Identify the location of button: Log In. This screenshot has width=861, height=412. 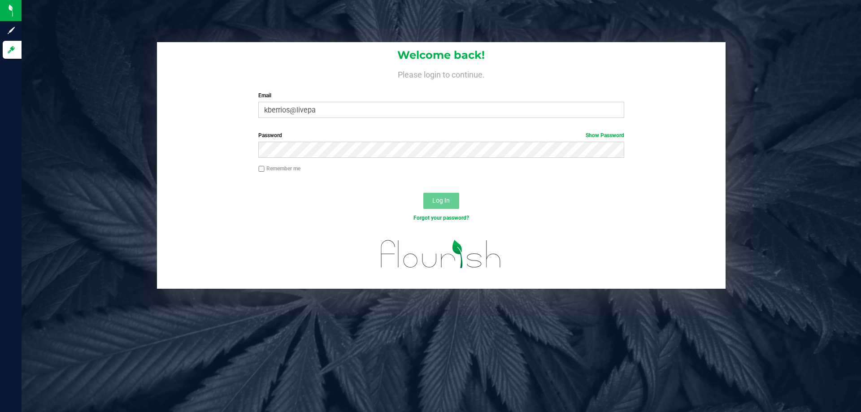
(441, 201).